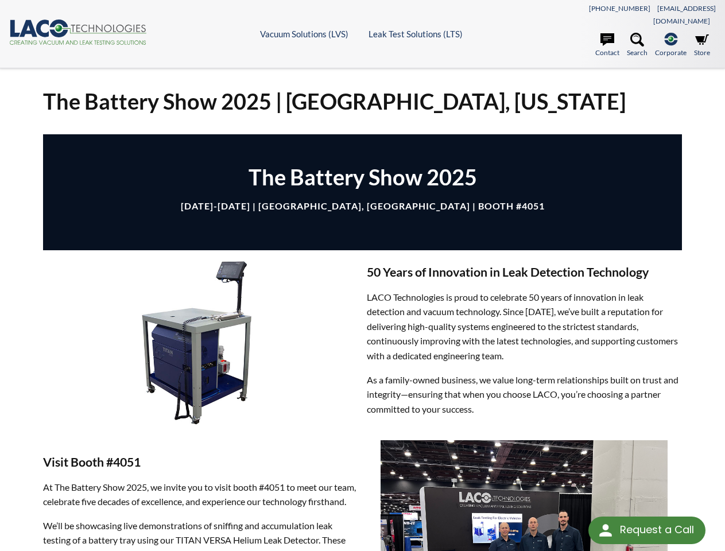 The image size is (725, 551). What do you see at coordinates (670, 52) in the screenshot?
I see `span: Corporate` at bounding box center [670, 52].